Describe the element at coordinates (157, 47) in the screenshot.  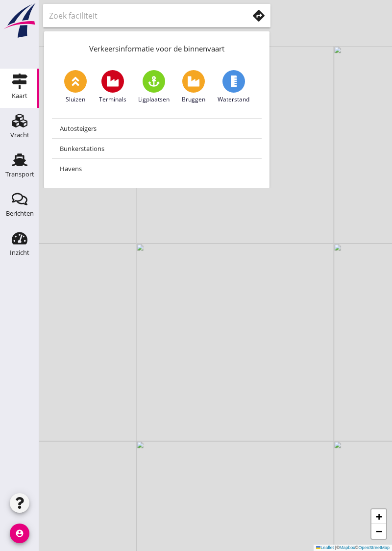
I see `div: Verkeersinformatie voor de binnenvaart` at that location.